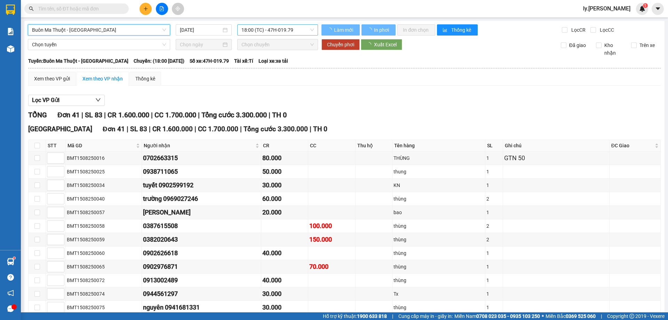 This screenshot has height=320, width=668. I want to click on div: 70.000, so click(332, 267).